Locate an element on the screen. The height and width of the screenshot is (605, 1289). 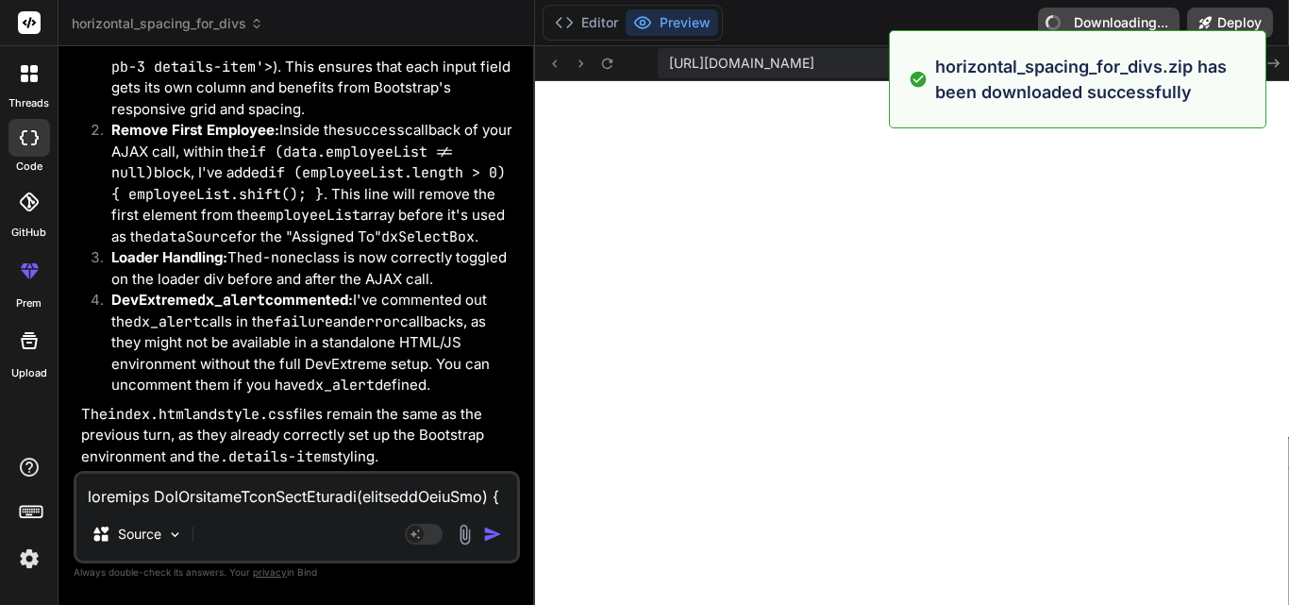
code: dxSelectBox is located at coordinates (428, 237).